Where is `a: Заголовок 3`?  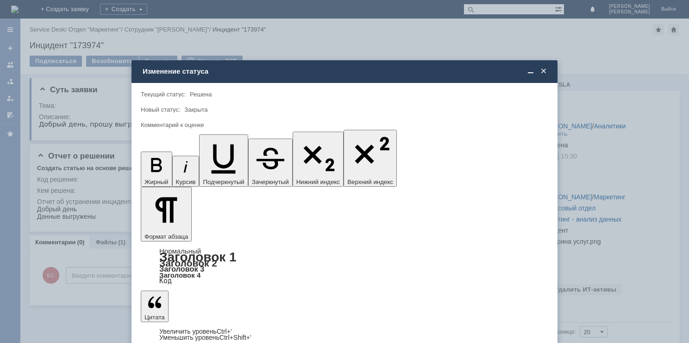
a: Заголовок 3 is located at coordinates (182, 269).